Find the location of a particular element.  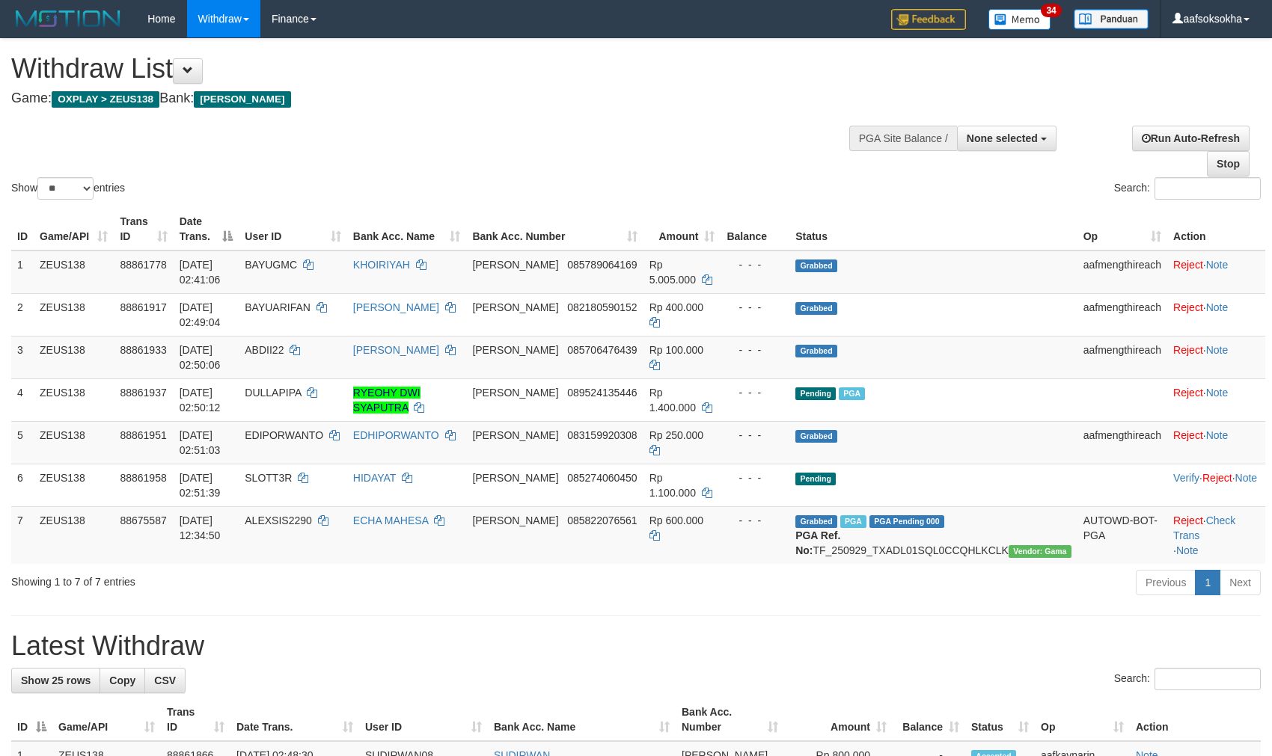

a: 1 is located at coordinates (1208, 583).